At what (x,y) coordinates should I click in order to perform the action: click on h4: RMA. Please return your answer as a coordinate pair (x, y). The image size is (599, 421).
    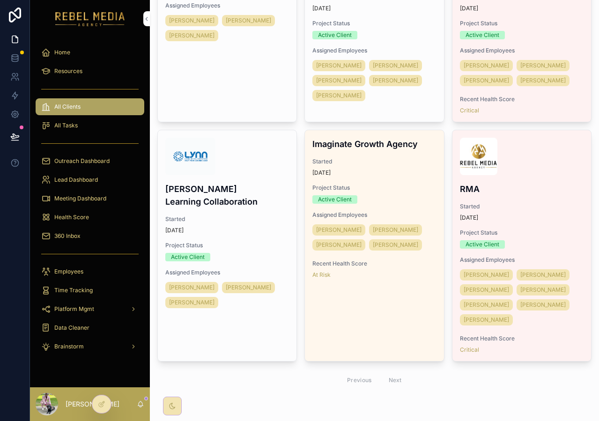
    Looking at the image, I should click on (522, 189).